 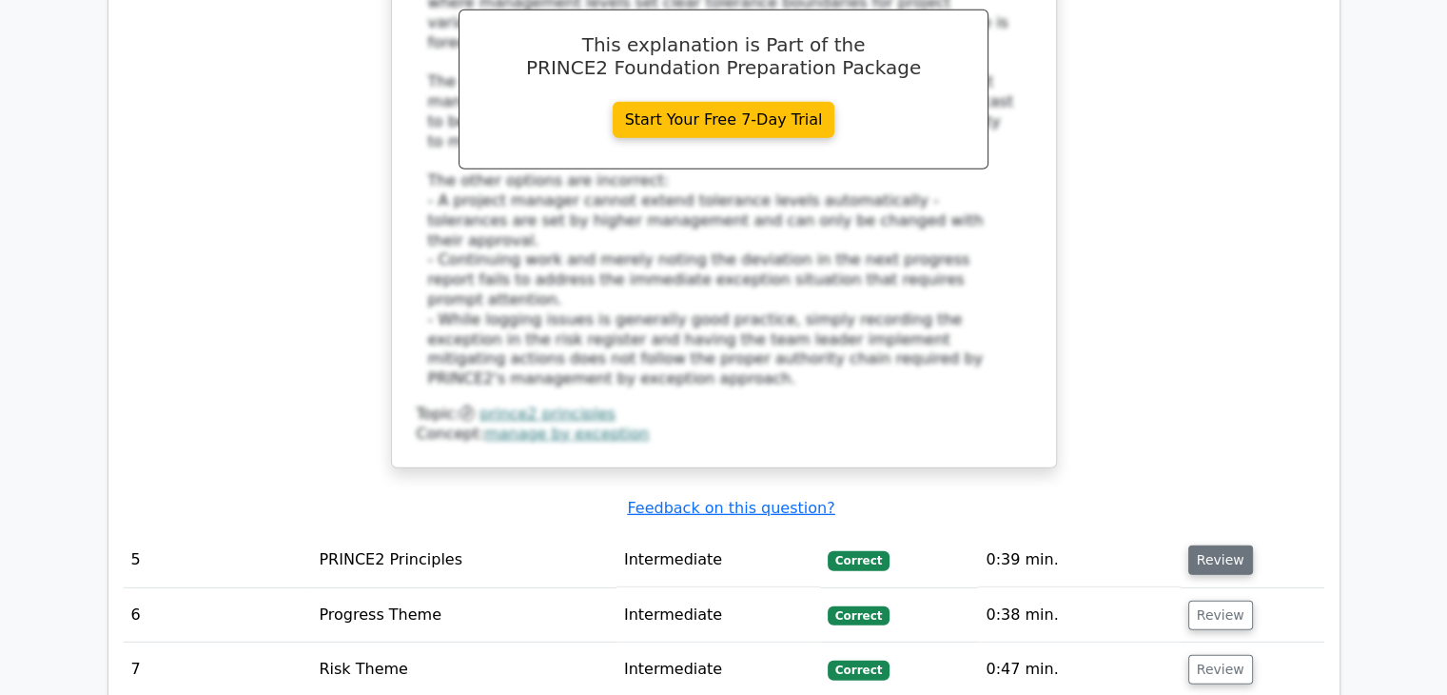 What do you see at coordinates (566, 433) in the screenshot?
I see `a: manage by exception` at bounding box center [566, 433].